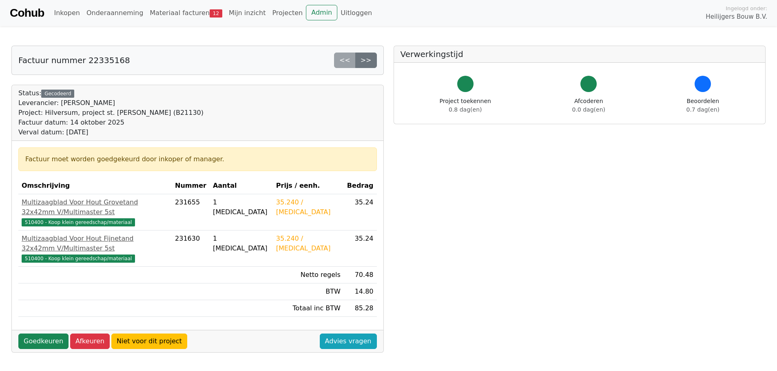 The image size is (777, 371). I want to click on td: 70.48, so click(360, 275).